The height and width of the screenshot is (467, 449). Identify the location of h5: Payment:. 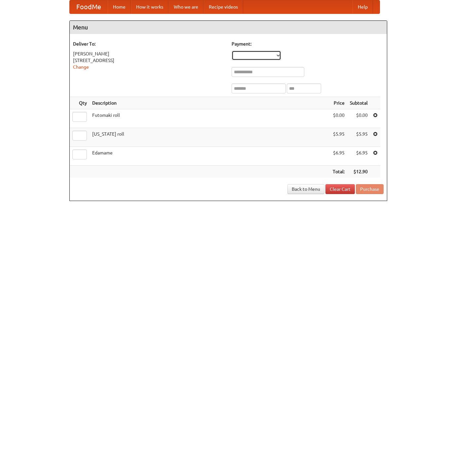
(308, 44).